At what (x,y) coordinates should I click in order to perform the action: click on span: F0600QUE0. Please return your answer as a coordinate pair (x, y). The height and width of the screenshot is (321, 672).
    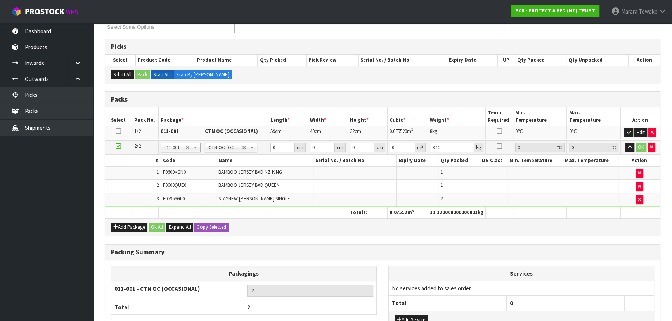
    Looking at the image, I should click on (175, 185).